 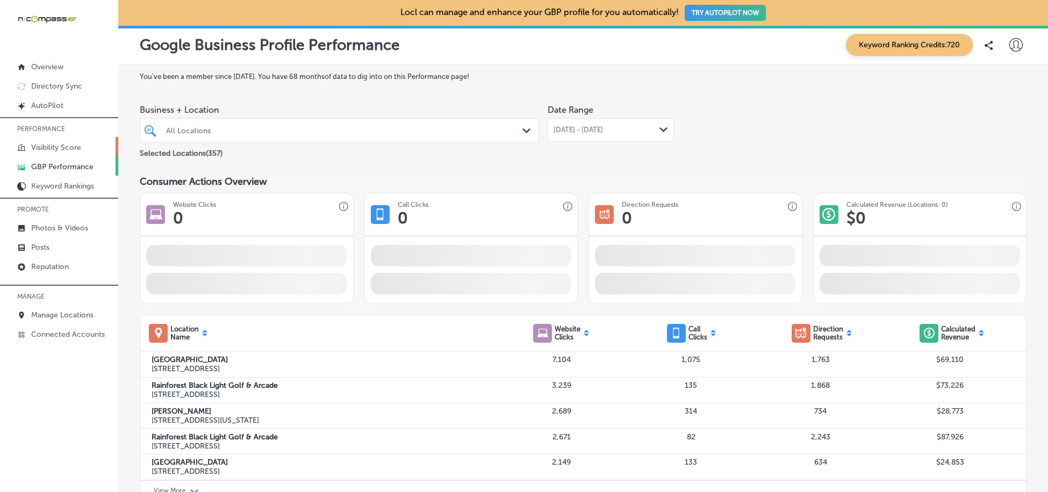 What do you see at coordinates (691, 360) in the screenshot?
I see `p: 1,075` at bounding box center [691, 360].